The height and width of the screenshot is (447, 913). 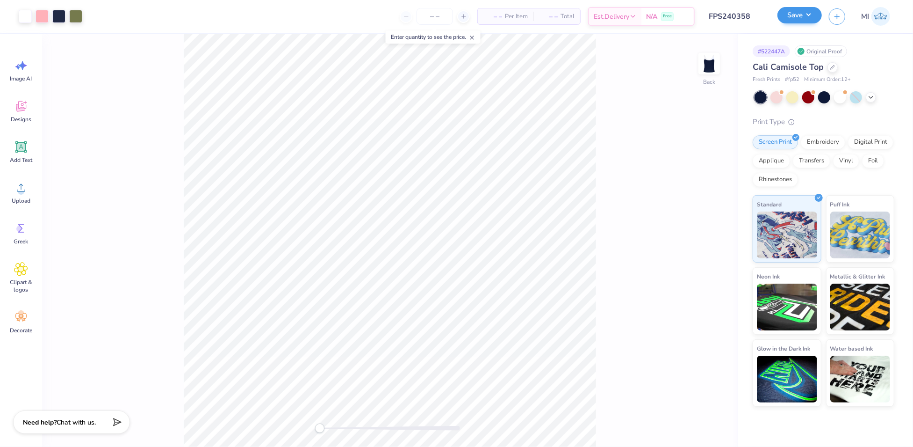 I want to click on span: Minimum Order: 12 +, so click(x=828, y=79).